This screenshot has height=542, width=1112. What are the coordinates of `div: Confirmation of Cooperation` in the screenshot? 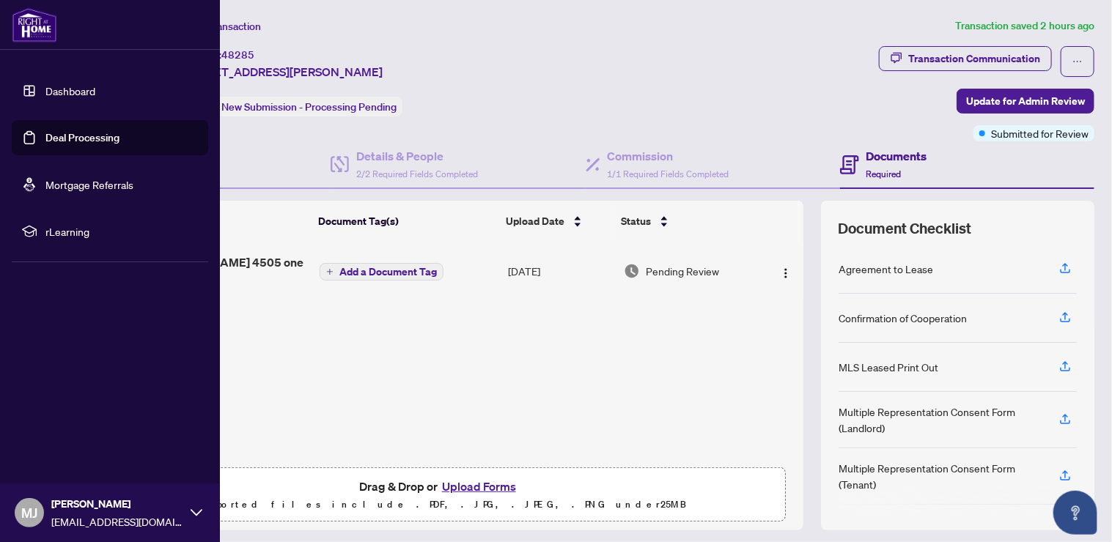 It's located at (902, 318).